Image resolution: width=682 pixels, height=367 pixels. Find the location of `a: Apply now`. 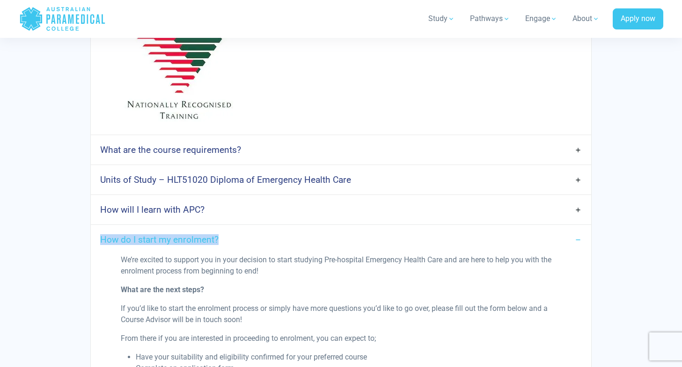

a: Apply now is located at coordinates (638, 19).